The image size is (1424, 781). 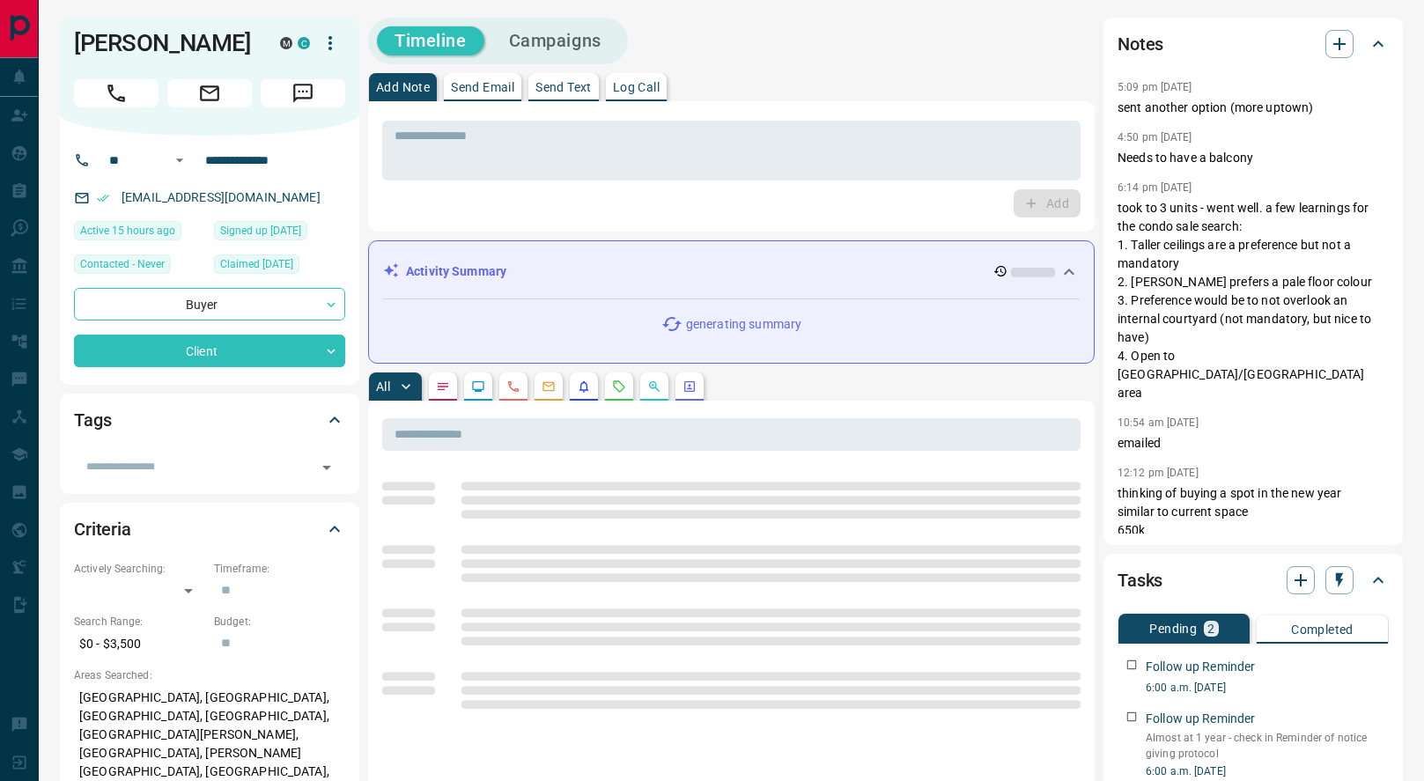 I want to click on span: Message, so click(x=303, y=93).